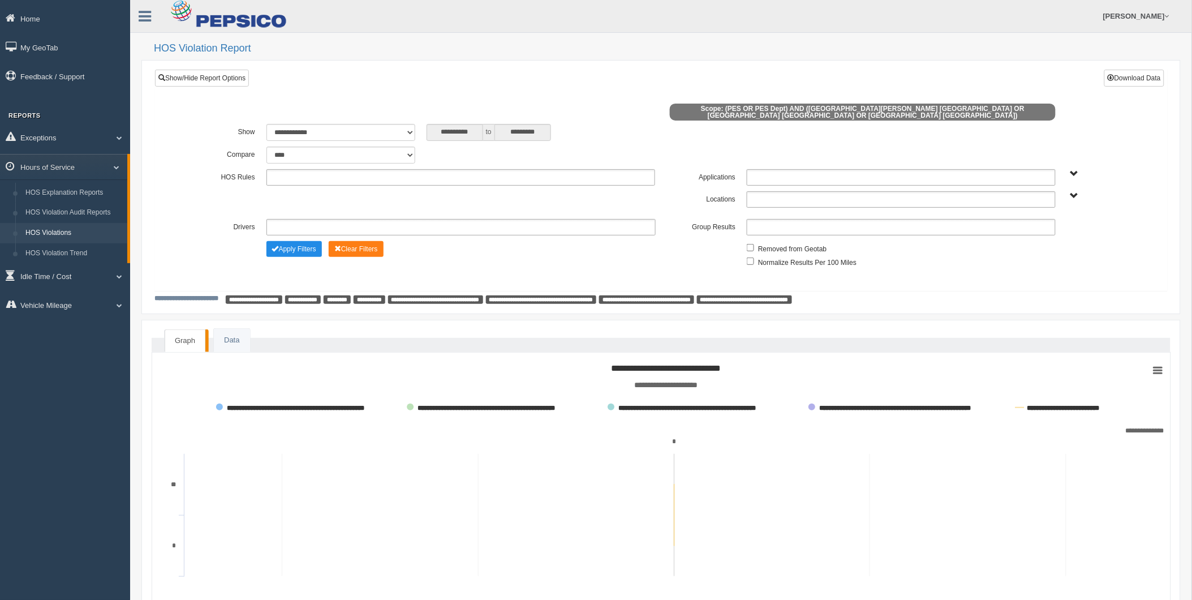 The image size is (1192, 600). I want to click on label: Group Results, so click(701, 226).